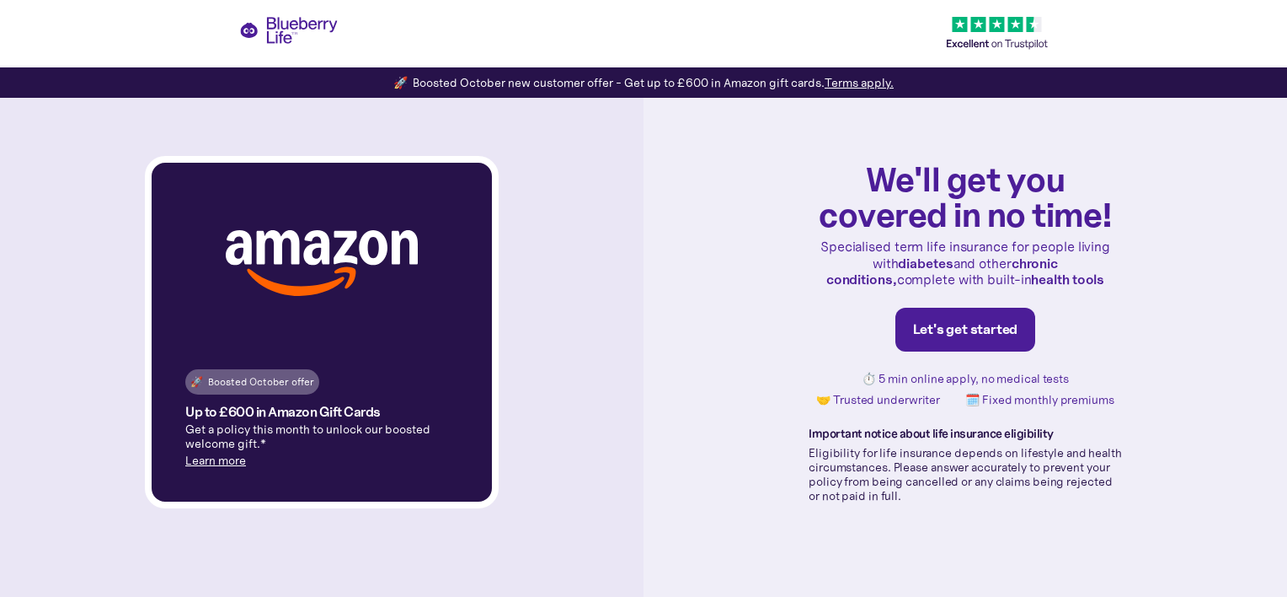 This screenshot has width=1287, height=597. Describe the element at coordinates (966, 263) in the screenshot. I see `p: Specialised term life insurance for people living with and other complete with built-in` at that location.